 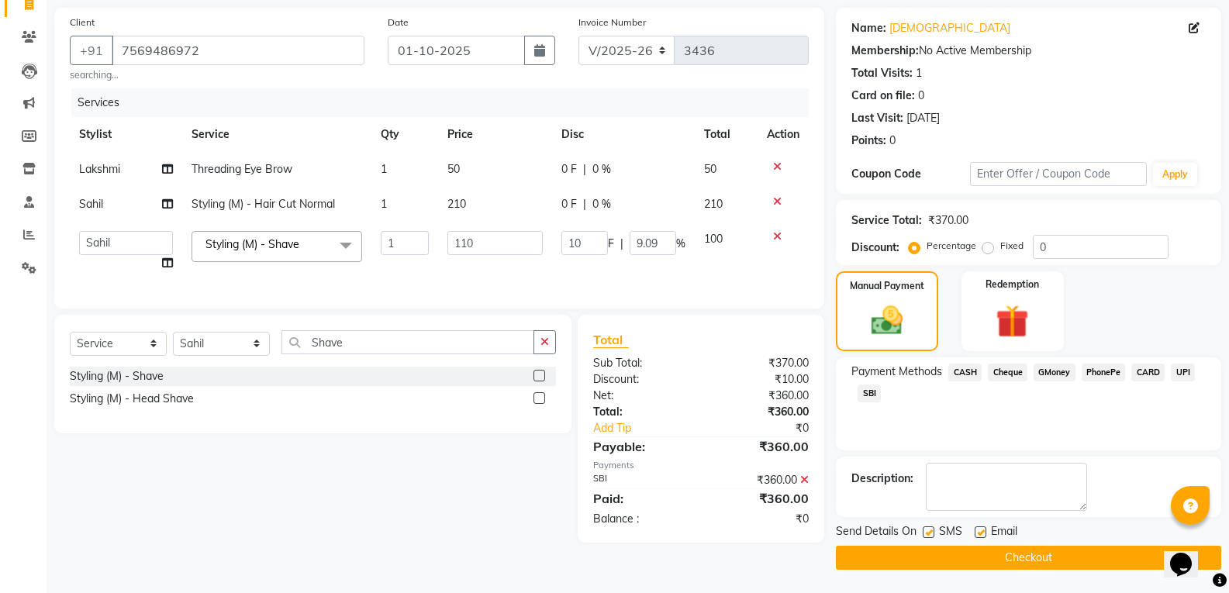 What do you see at coordinates (611, 340) in the screenshot?
I see `span: Total` at bounding box center [611, 340].